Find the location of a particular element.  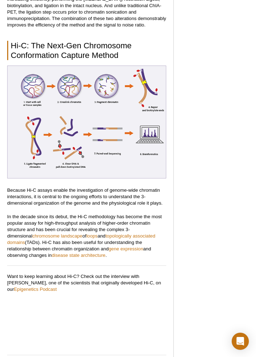

h2: Hi-C: The Next-Gen Chromosome Conformation Capture Method is located at coordinates (87, 50).